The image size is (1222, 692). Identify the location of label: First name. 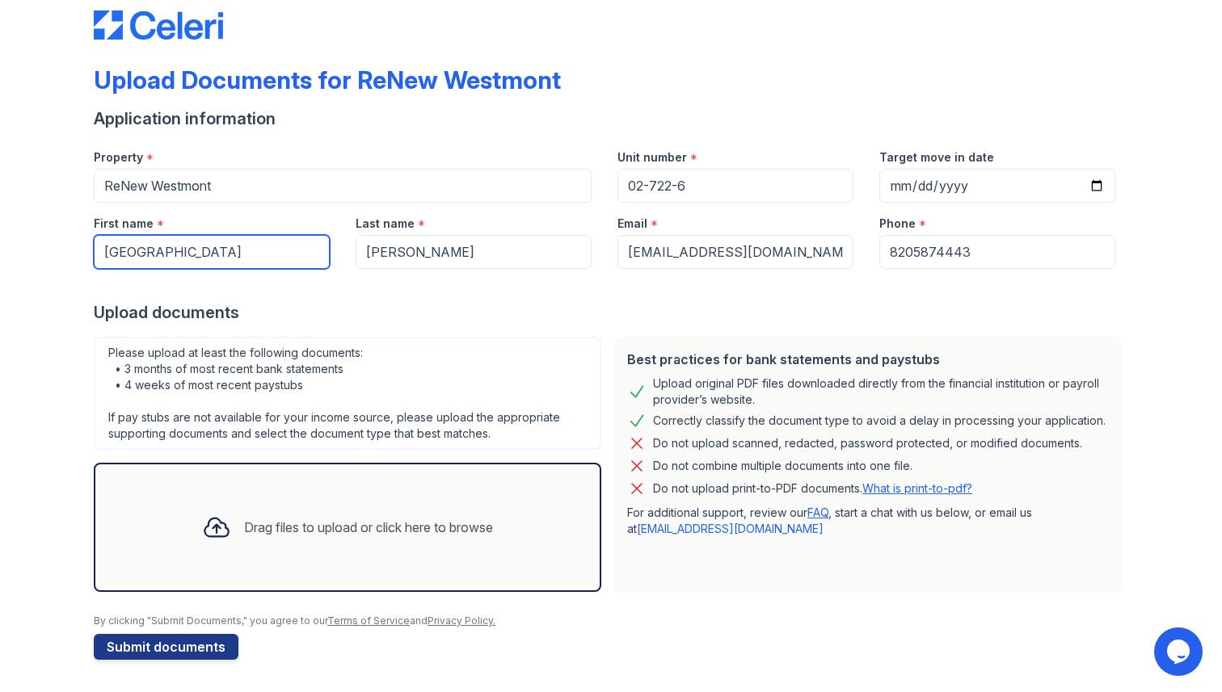
(124, 224).